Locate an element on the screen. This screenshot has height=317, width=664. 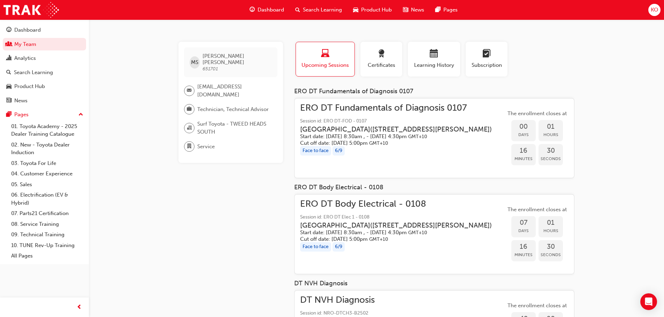
a: 08. Service Training is located at coordinates (47, 224).